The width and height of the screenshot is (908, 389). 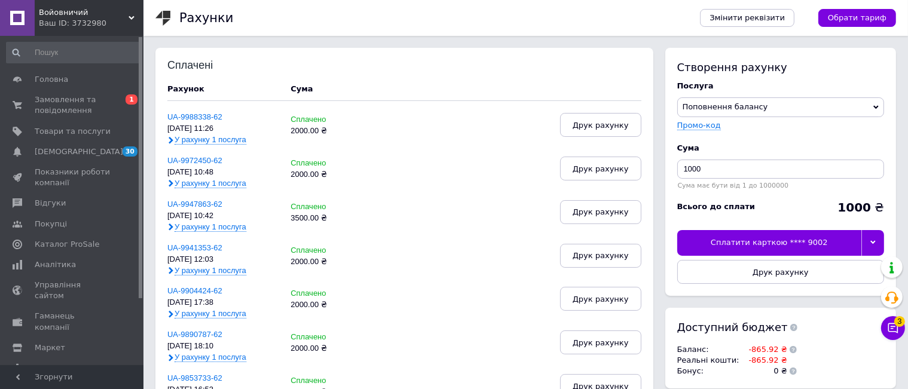 What do you see at coordinates (50, 348) in the screenshot?
I see `span: Маркет` at bounding box center [50, 348].